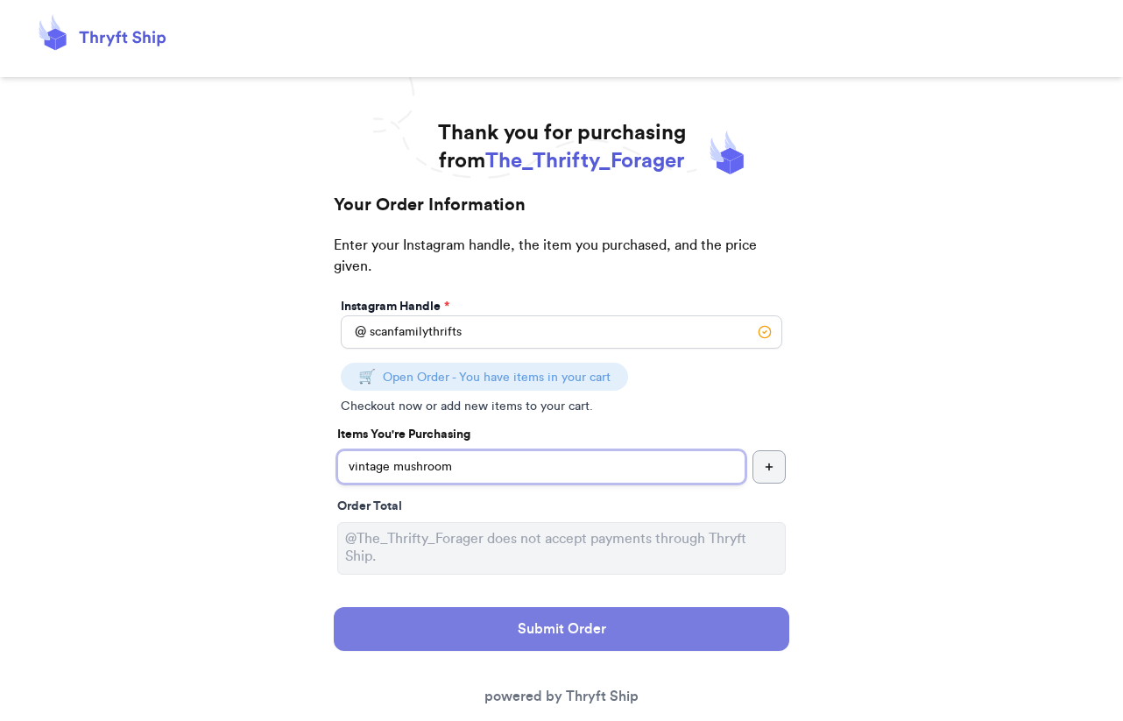 The width and height of the screenshot is (1123, 721). Describe the element at coordinates (561, 506) in the screenshot. I see `div: Order Total` at that location.